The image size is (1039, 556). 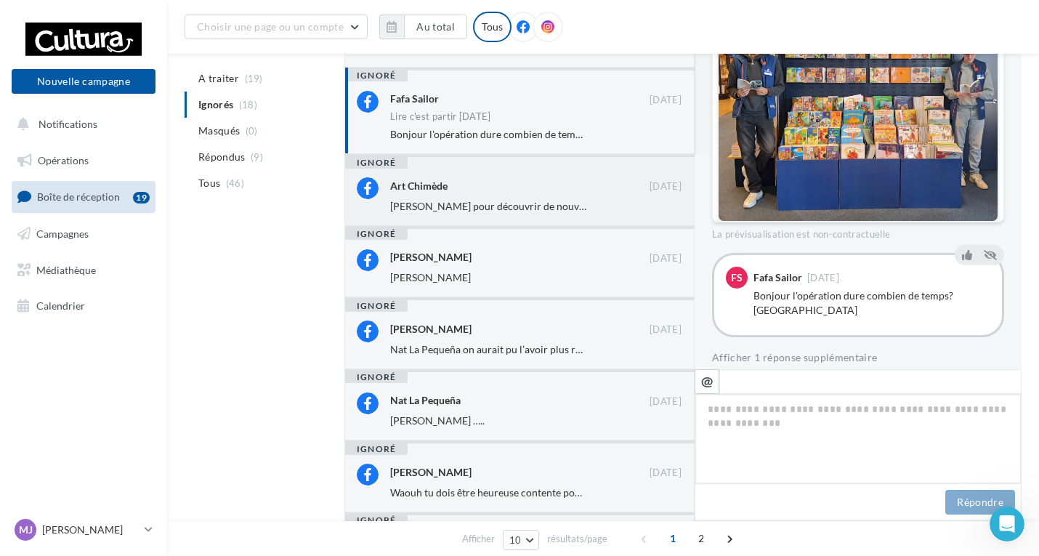 I want to click on span: Notifications, so click(x=68, y=124).